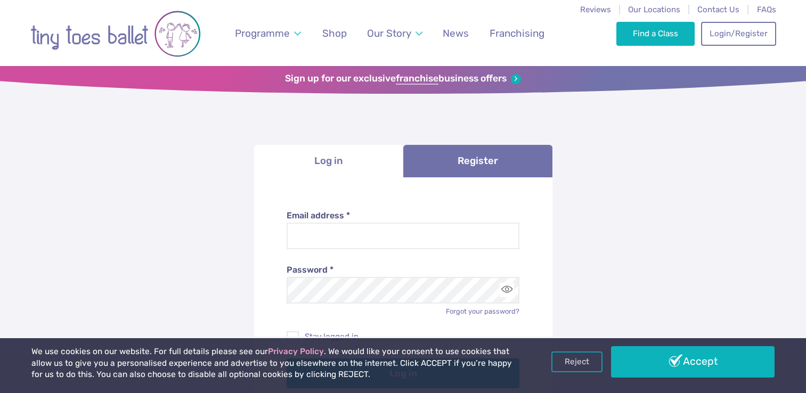  I want to click on a: Our Story, so click(394, 33).